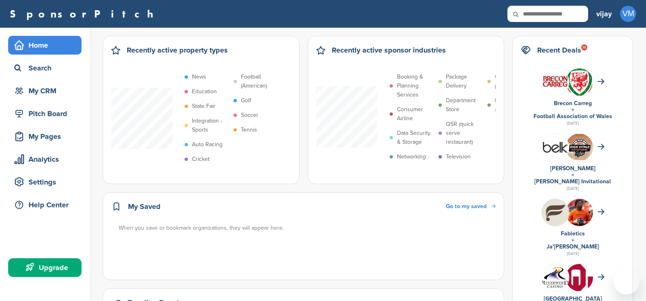 The image size is (646, 301). I want to click on h2: Recent Deals, so click(559, 50).